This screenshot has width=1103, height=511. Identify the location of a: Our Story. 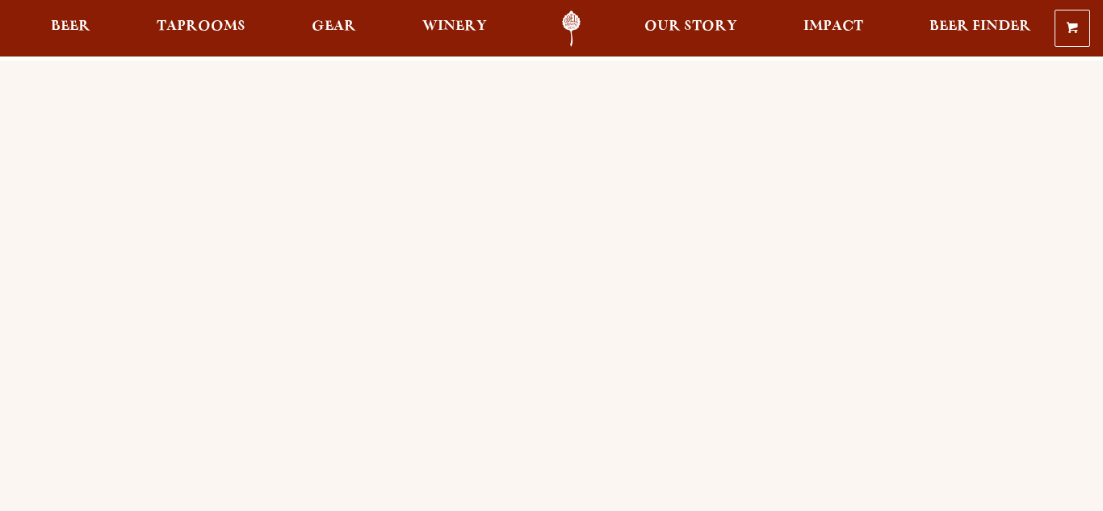
(691, 28).